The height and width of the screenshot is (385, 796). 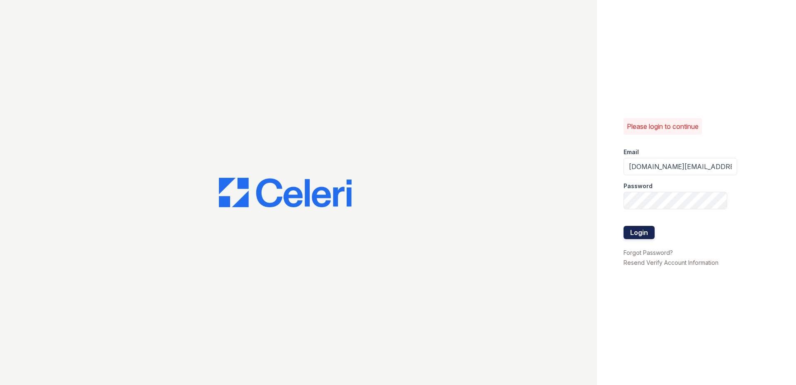 What do you see at coordinates (671, 262) in the screenshot?
I see `a: Resend Verify Account Information` at bounding box center [671, 262].